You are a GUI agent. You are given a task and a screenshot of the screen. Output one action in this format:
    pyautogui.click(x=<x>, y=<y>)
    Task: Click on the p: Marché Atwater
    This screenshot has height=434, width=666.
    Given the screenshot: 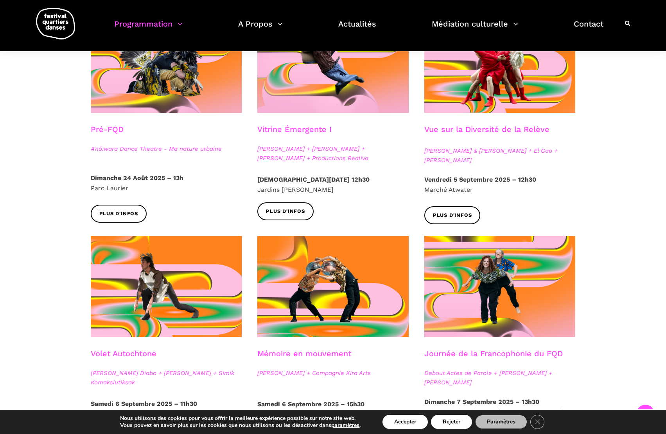 What is the action you would take?
    pyautogui.click(x=499, y=184)
    